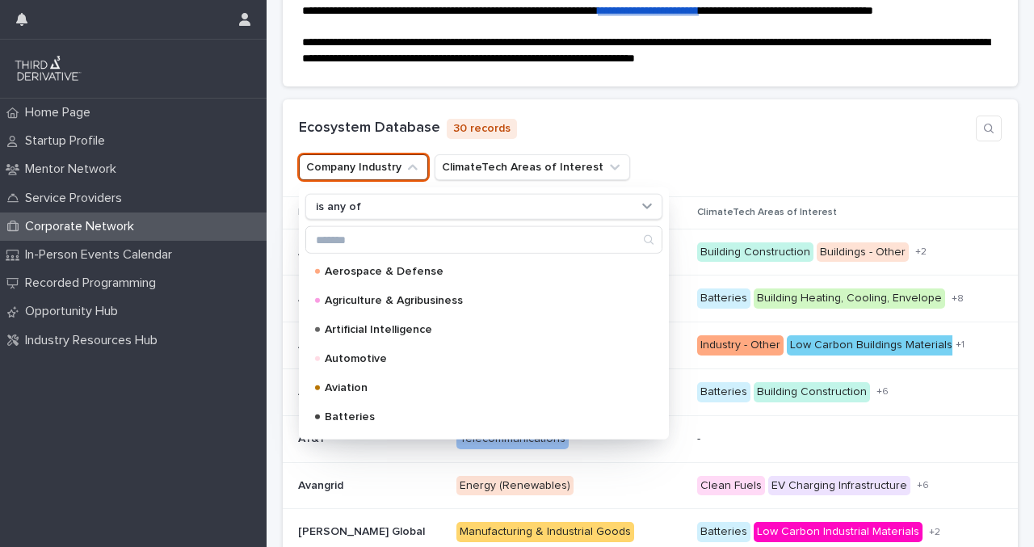 The image size is (1034, 547). Describe the element at coordinates (77, 198) in the screenshot. I see `p: Service Providers` at that location.